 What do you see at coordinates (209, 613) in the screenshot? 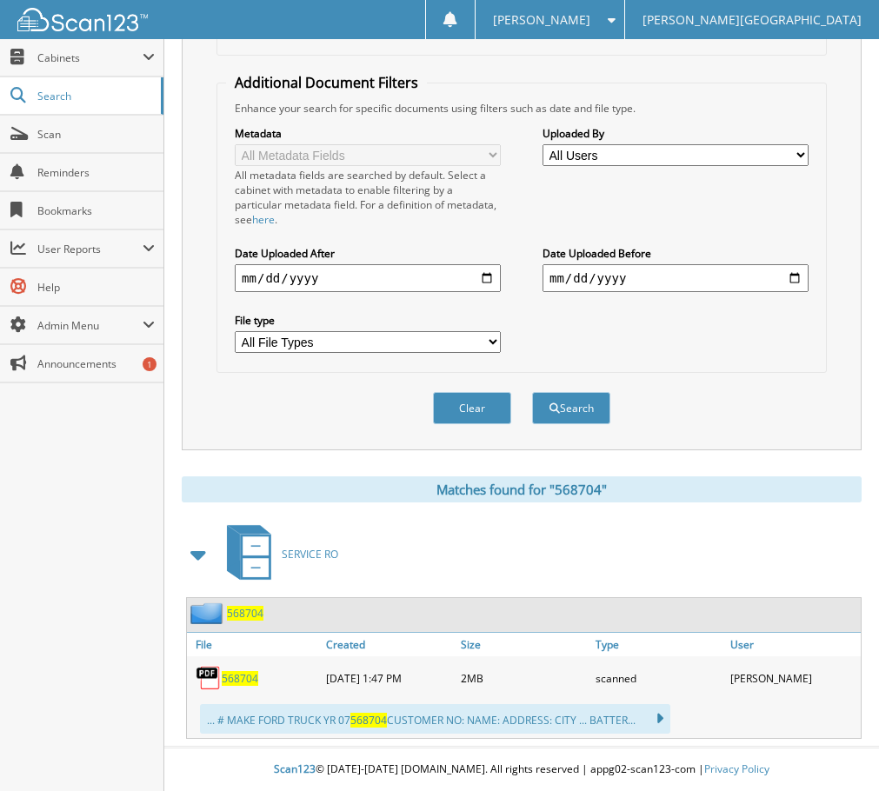
I see `img: folder2.png` at bounding box center [209, 613].